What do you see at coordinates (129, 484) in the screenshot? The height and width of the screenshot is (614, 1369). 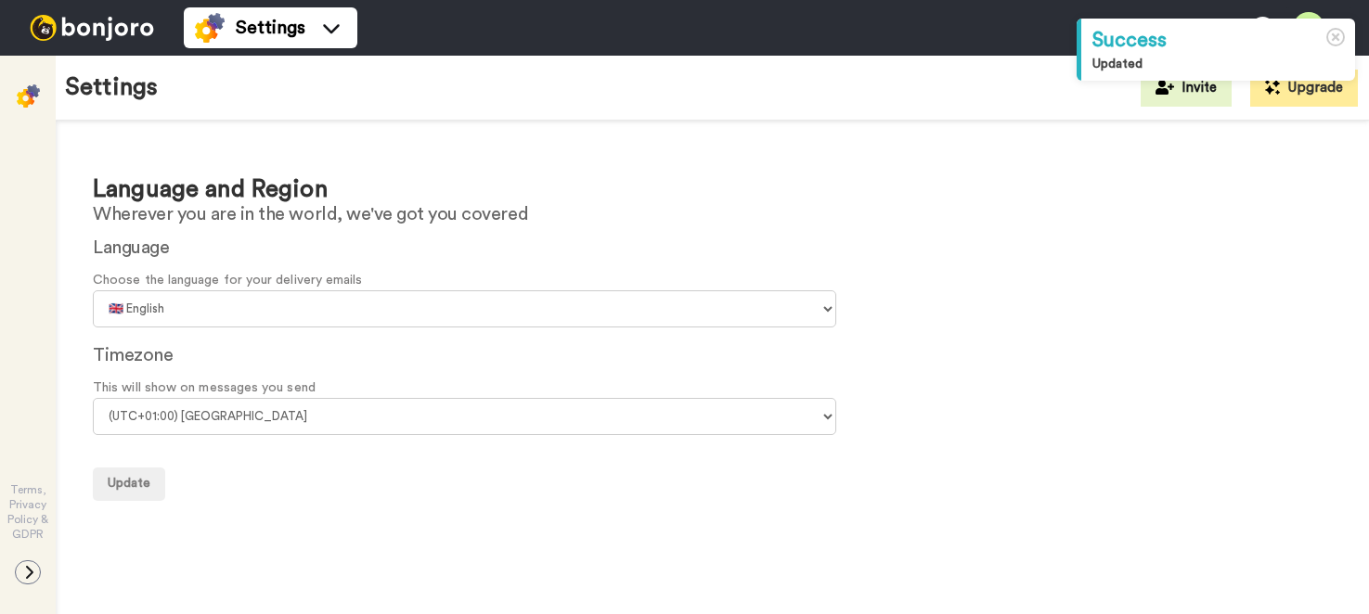 I see `button: Update` at bounding box center [129, 484].